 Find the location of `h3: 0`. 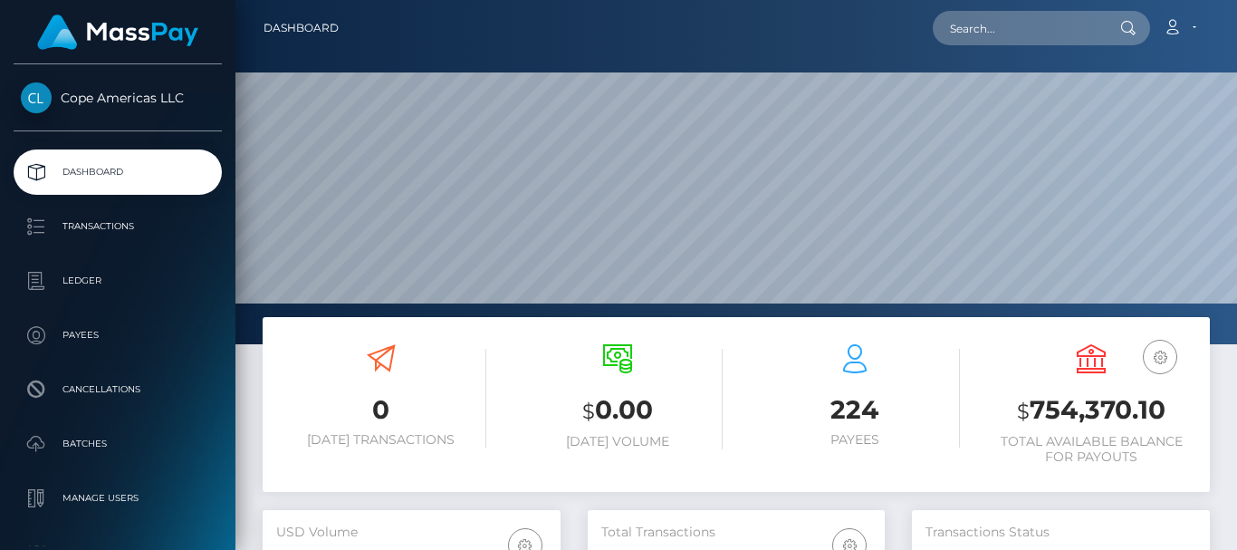

h3: 0 is located at coordinates (381, 409).